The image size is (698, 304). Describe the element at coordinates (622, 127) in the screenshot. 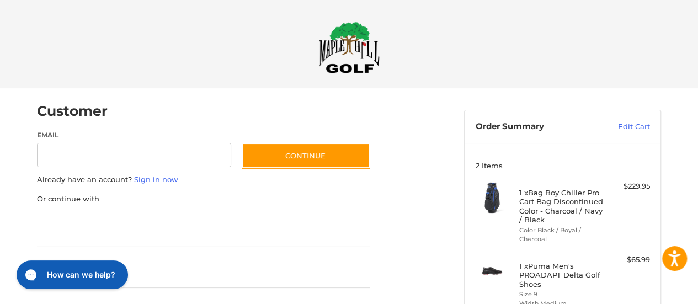

I see `a: Edit Cart` at that location.